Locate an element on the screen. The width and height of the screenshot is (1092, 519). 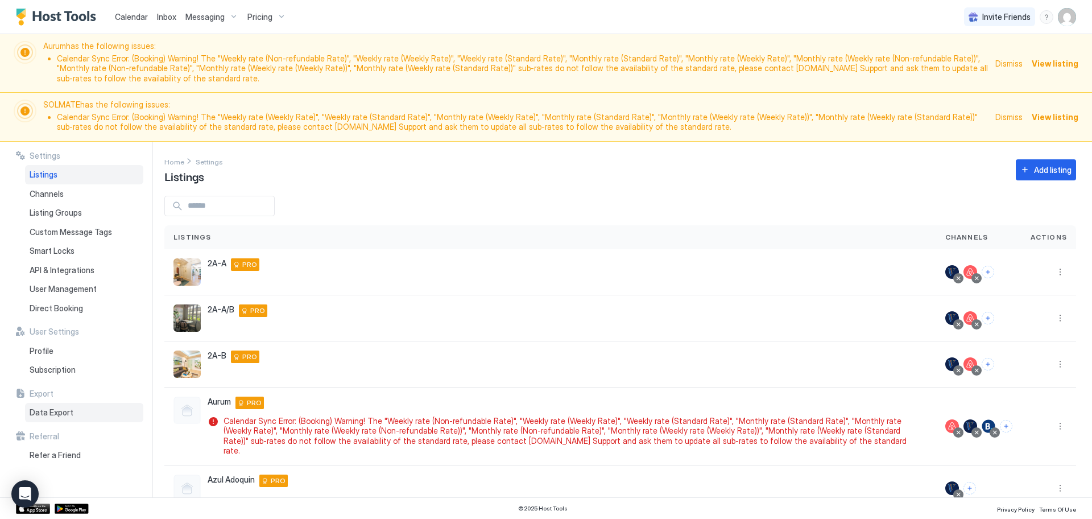
span: Data Export is located at coordinates (51, 412).